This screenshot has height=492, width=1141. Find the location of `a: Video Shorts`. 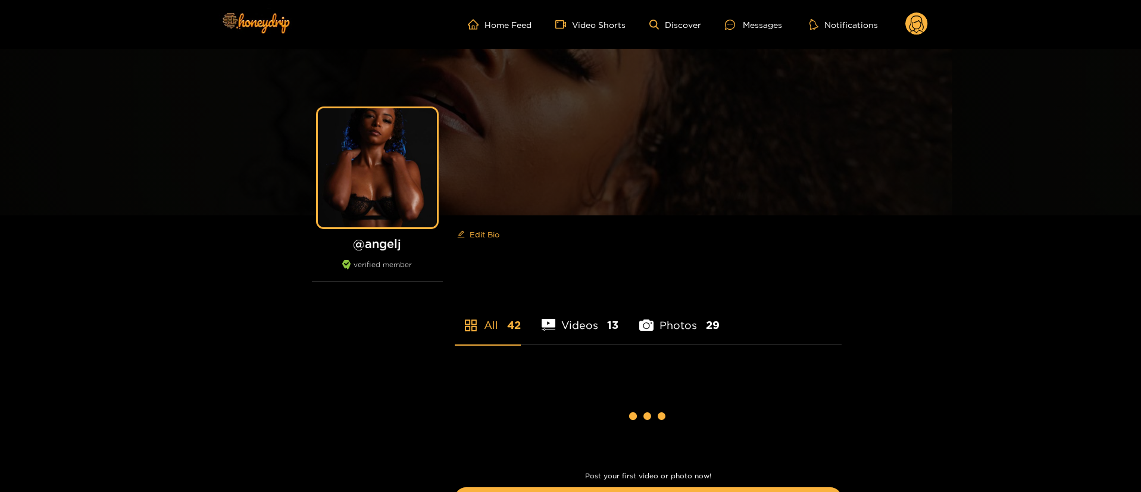

a: Video Shorts is located at coordinates (591, 24).